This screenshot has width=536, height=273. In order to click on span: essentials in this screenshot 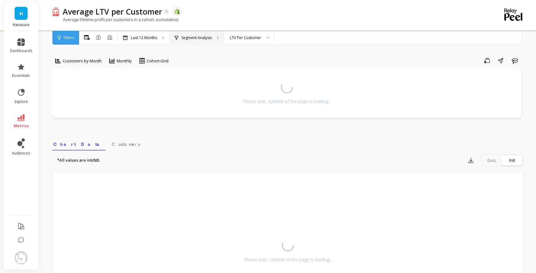, I will do `click(21, 76)`.